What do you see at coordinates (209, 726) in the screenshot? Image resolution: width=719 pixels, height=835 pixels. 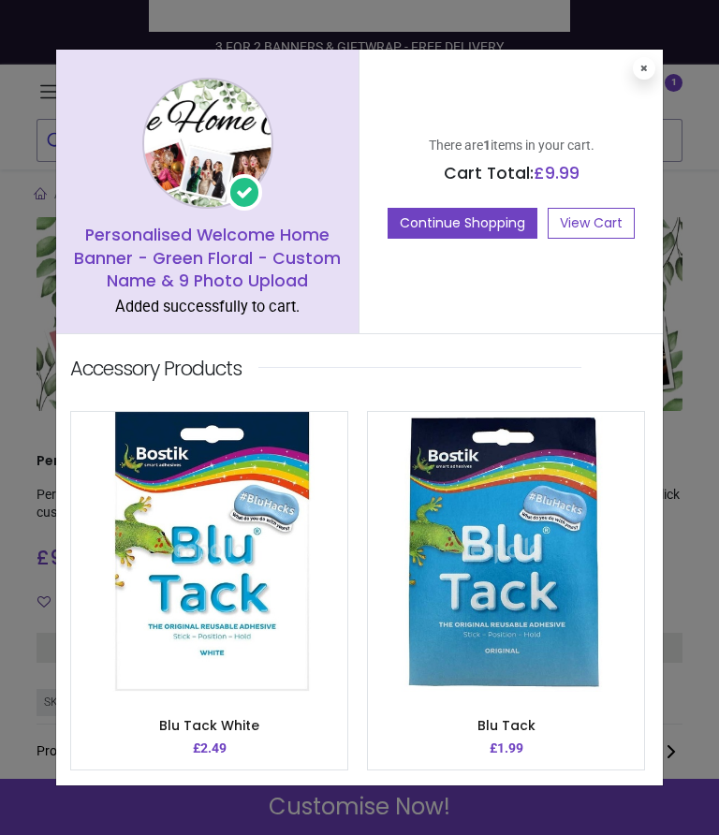 I see `a: Blu Tack White` at bounding box center [209, 726].